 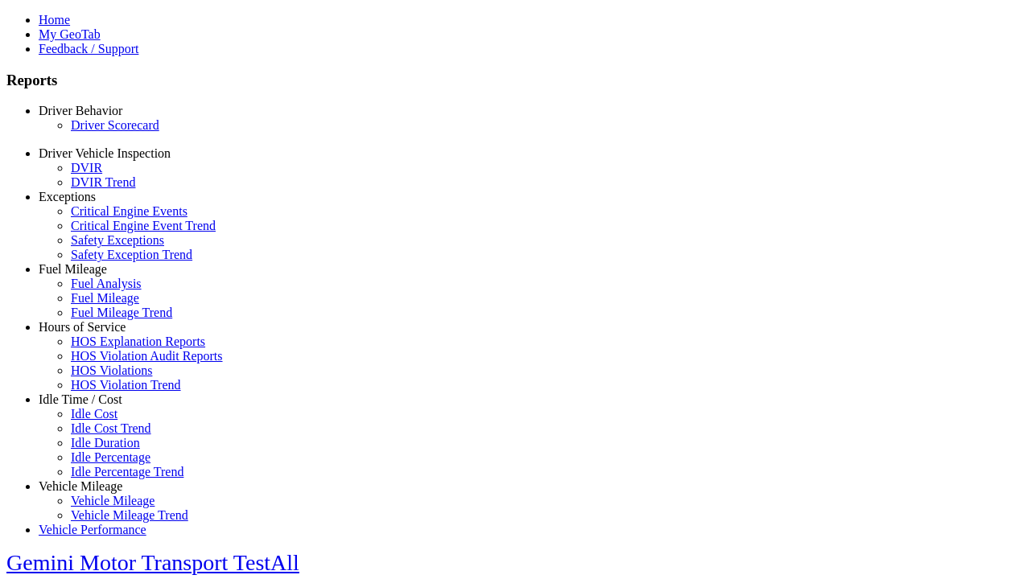 What do you see at coordinates (117, 240) in the screenshot?
I see `a: Safety Exceptions` at bounding box center [117, 240].